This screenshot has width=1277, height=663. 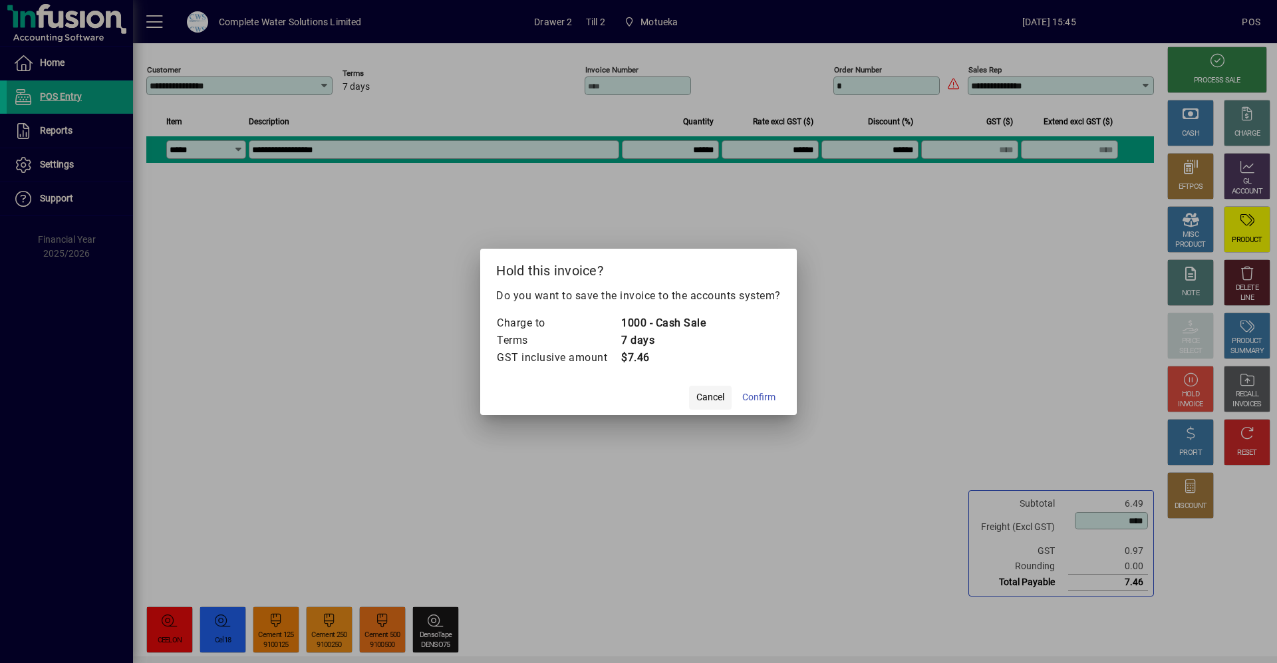 What do you see at coordinates (663, 341) in the screenshot?
I see `td: 7 days` at bounding box center [663, 341].